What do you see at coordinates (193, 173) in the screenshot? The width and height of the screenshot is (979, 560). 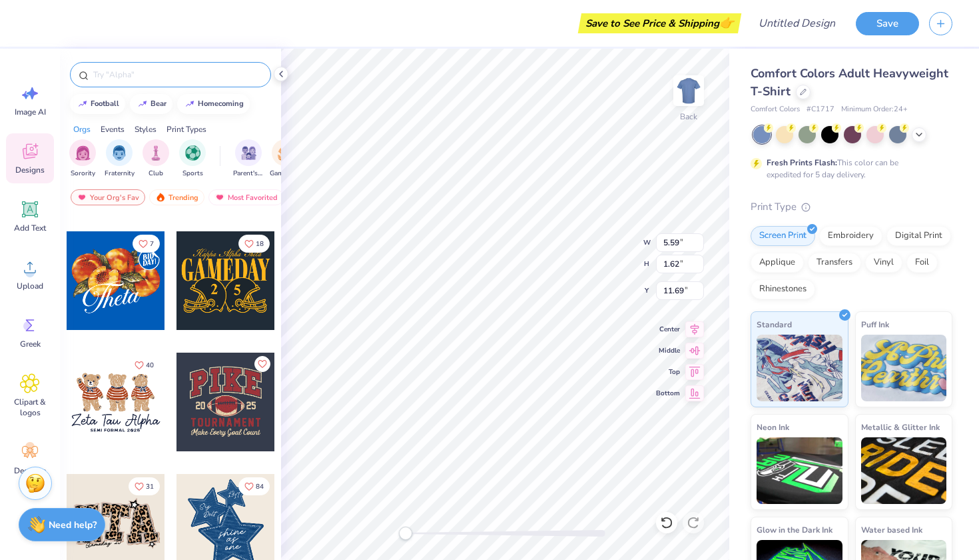 I see `span: Sports` at bounding box center [193, 173].